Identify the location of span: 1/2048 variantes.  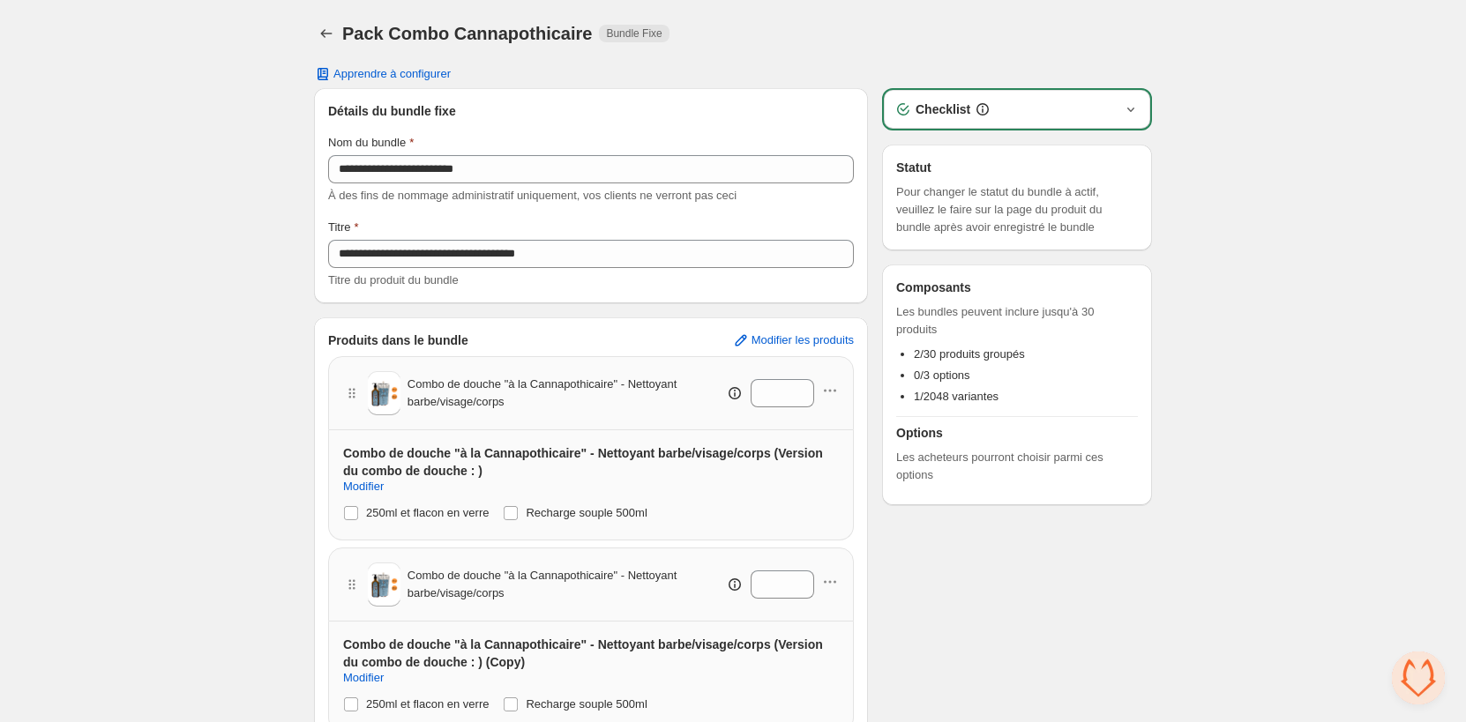
(956, 396).